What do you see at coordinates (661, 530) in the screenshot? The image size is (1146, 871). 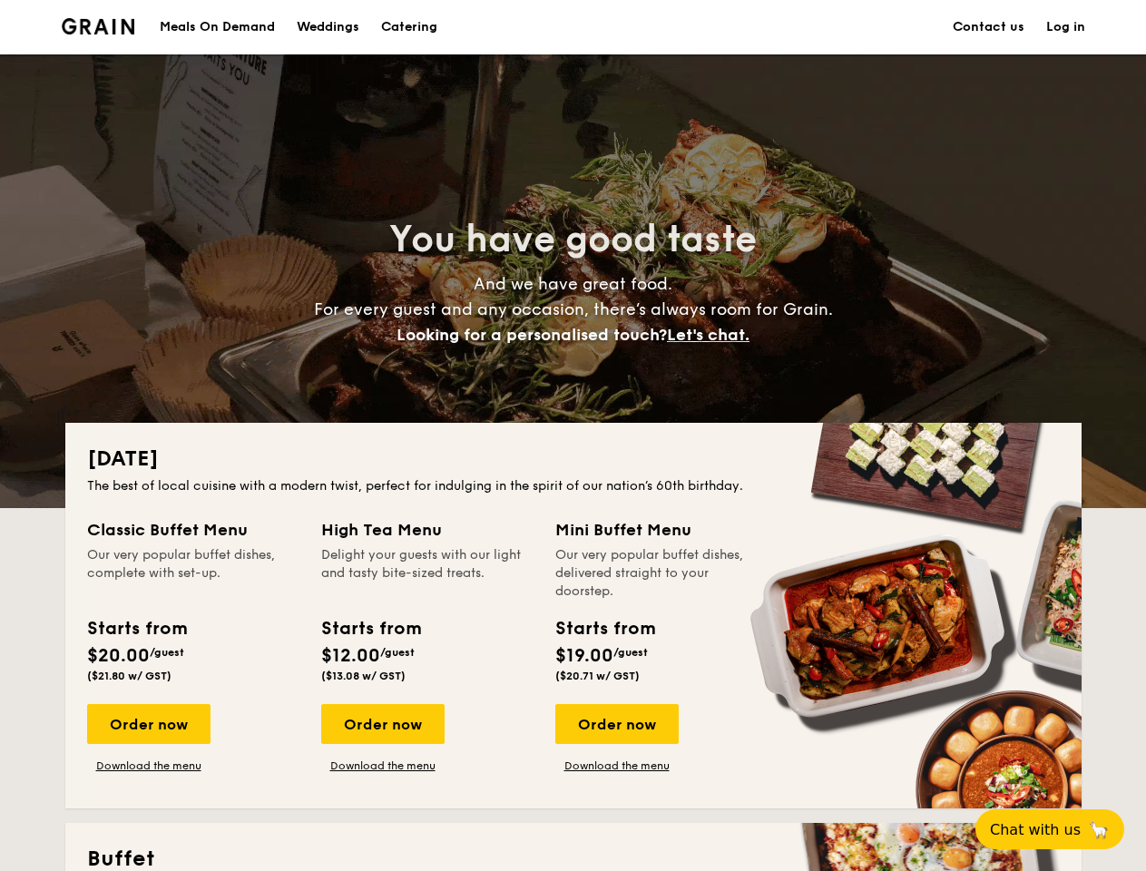 I see `div: Mini Buffet Menu` at bounding box center [661, 530].